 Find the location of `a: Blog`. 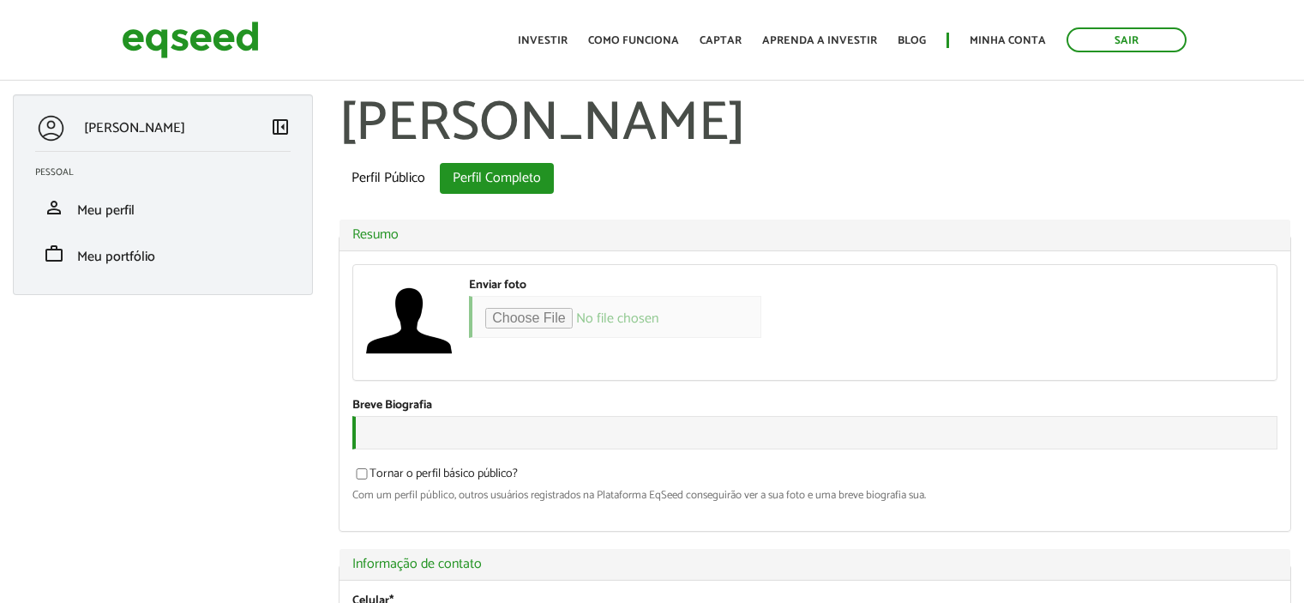

a: Blog is located at coordinates (911, 40).